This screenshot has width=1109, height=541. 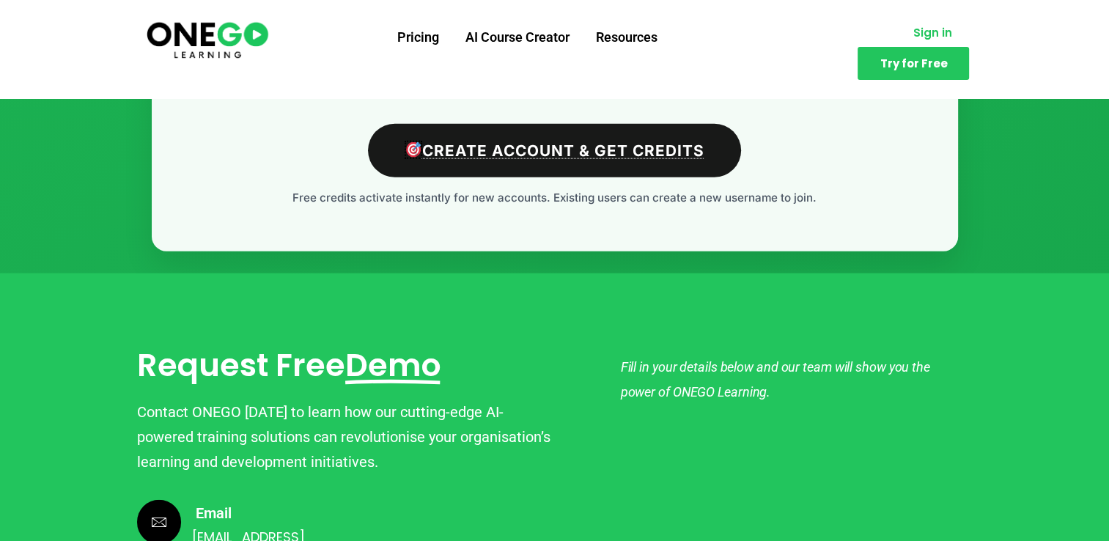 I want to click on a: Sign in, so click(x=932, y=32).